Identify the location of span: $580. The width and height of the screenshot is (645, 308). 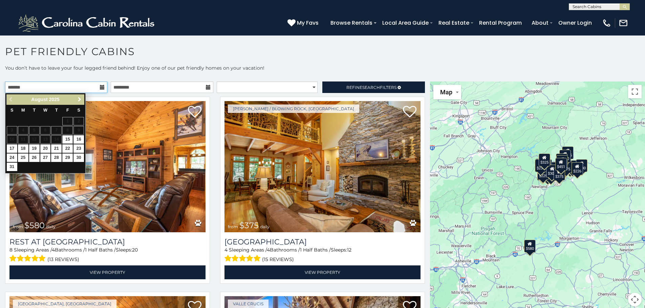
(35, 226).